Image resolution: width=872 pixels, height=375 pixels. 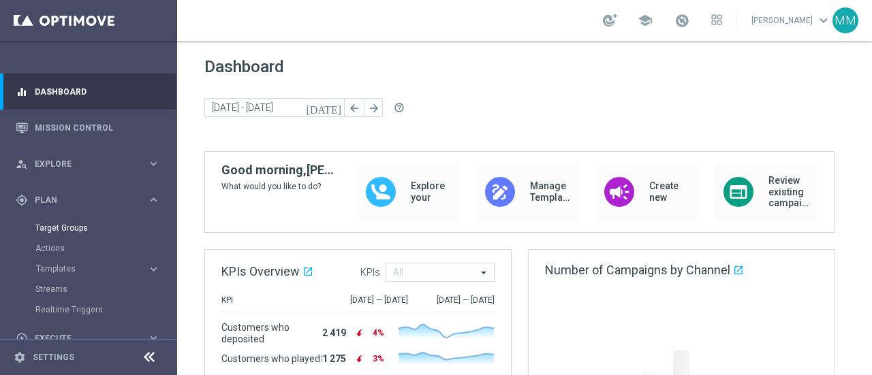 What do you see at coordinates (89, 228) in the screenshot?
I see `a: Target Groups` at bounding box center [89, 228].